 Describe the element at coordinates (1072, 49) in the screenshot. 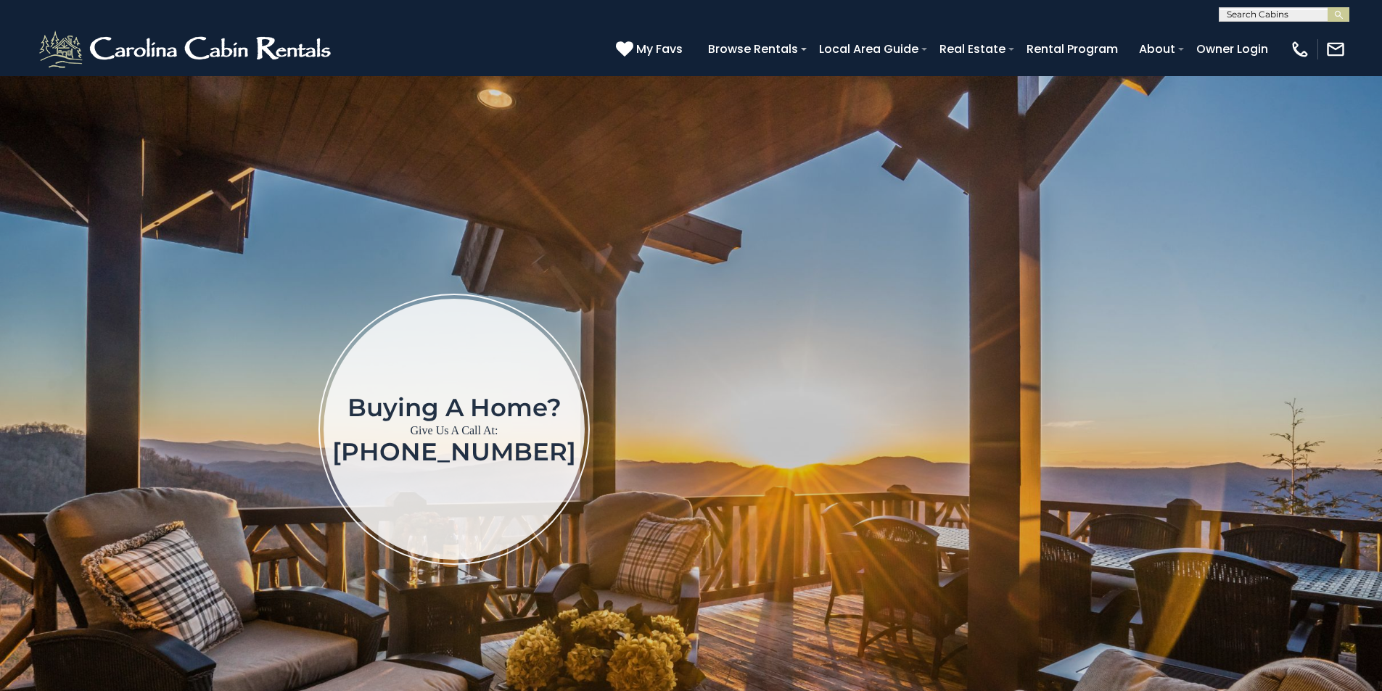

I see `a: Rental Program` at that location.